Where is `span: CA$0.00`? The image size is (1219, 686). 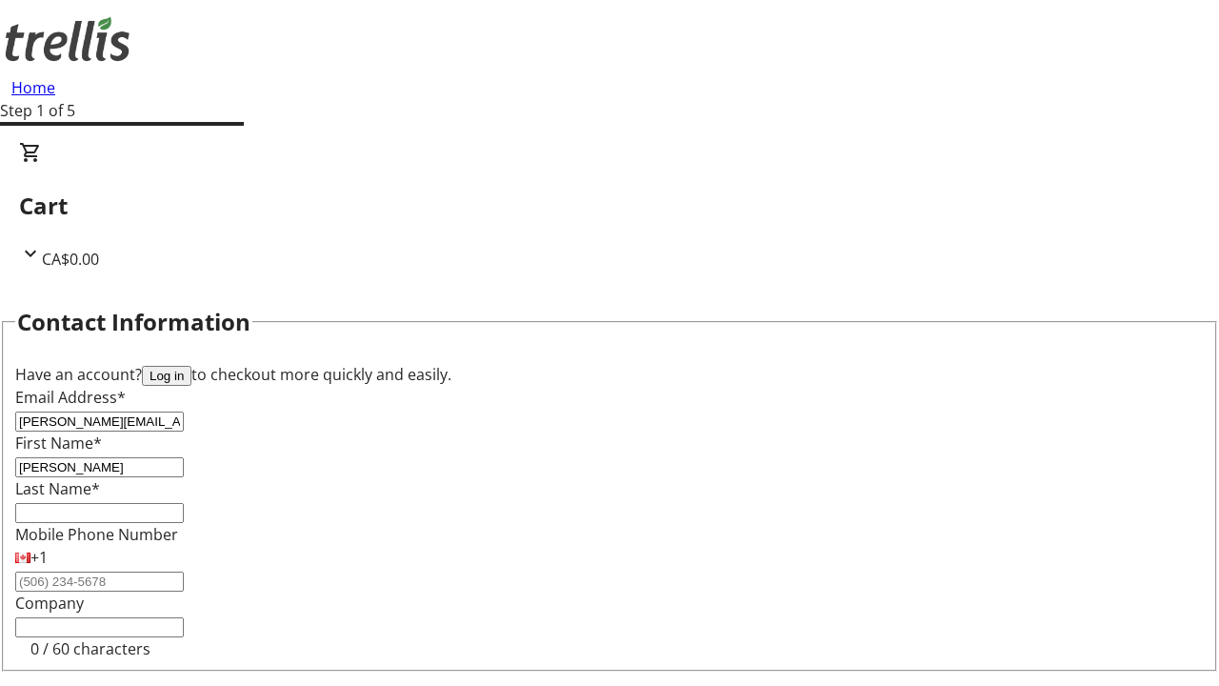
span: CA$0.00 is located at coordinates (70, 259).